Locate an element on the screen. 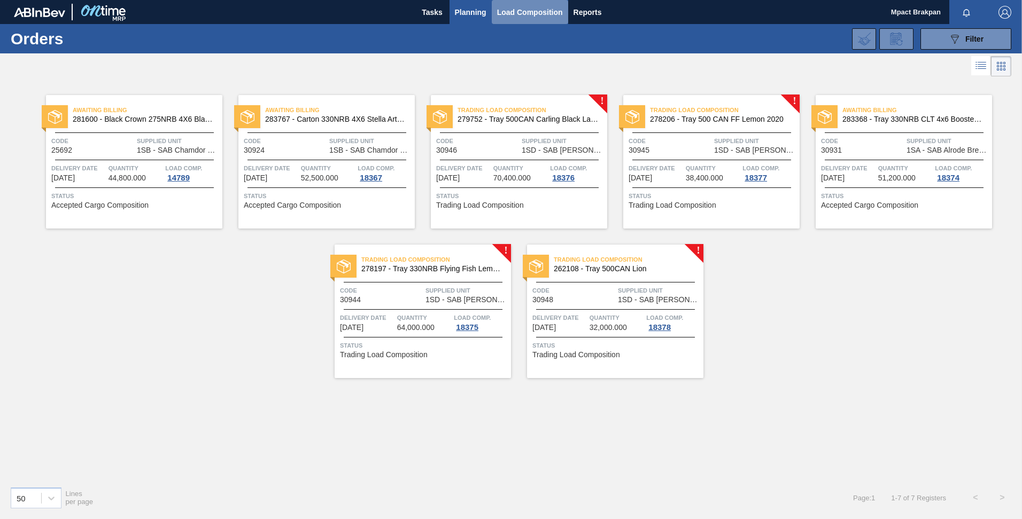 The image size is (1022, 519). span: 44,800.000 is located at coordinates (127, 178).